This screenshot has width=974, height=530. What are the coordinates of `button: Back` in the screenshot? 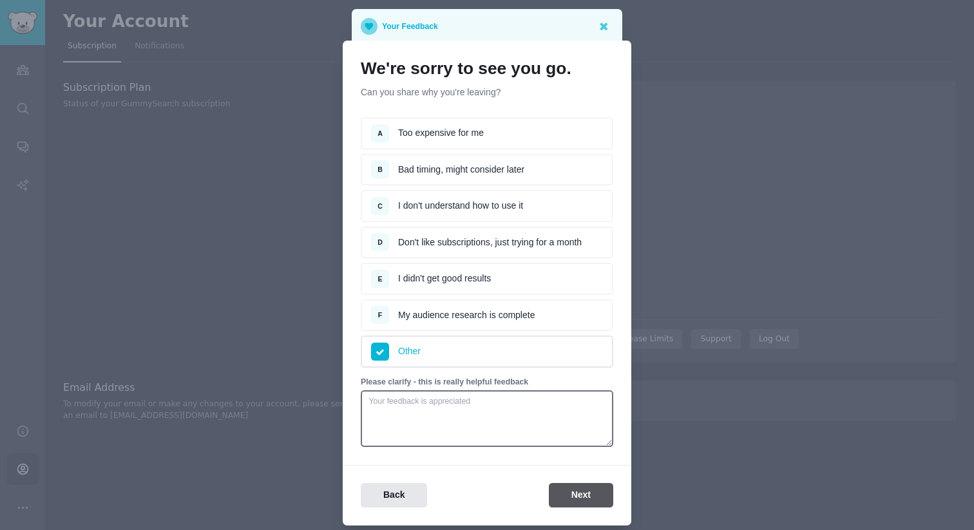 It's located at (394, 495).